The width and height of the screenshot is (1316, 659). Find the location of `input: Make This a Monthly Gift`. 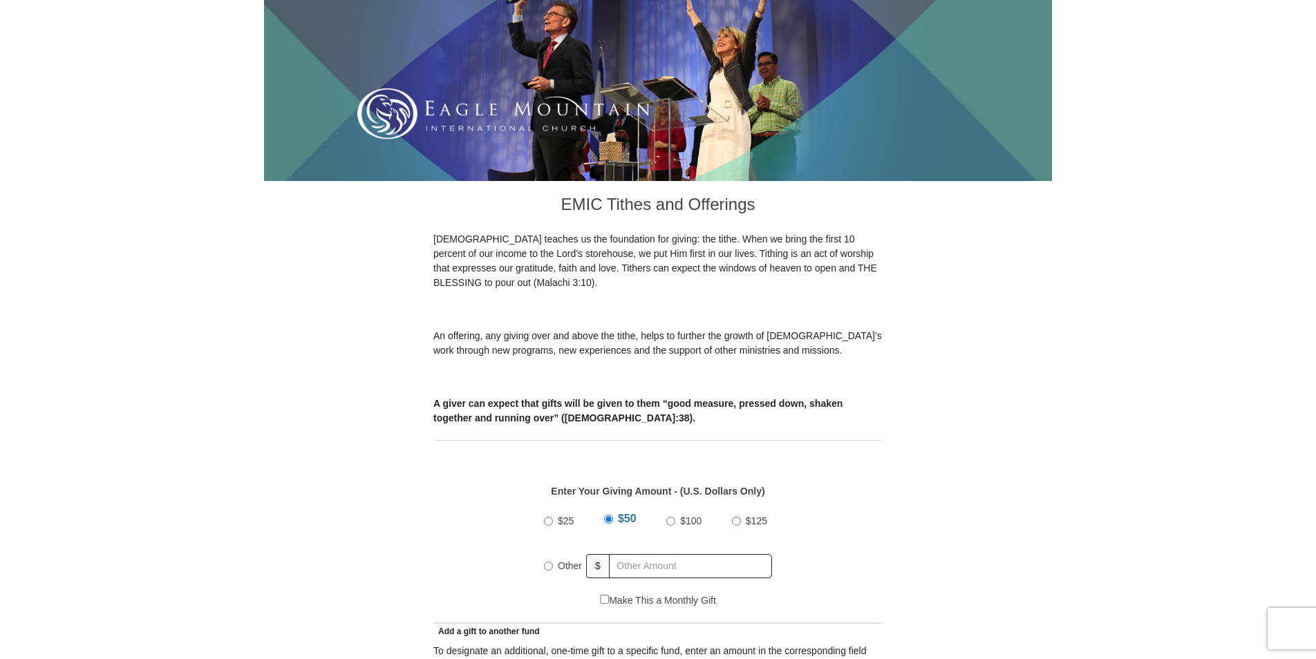

input: Make This a Monthly Gift is located at coordinates (604, 599).